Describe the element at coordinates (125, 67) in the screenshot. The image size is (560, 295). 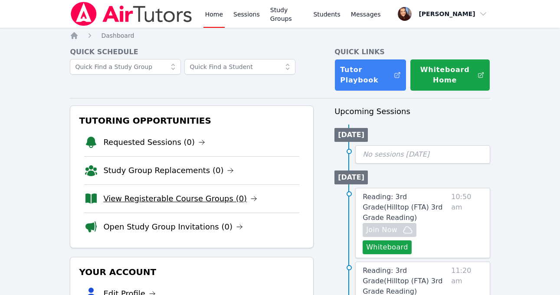
I see `input: Quick Find a Study Group` at that location.